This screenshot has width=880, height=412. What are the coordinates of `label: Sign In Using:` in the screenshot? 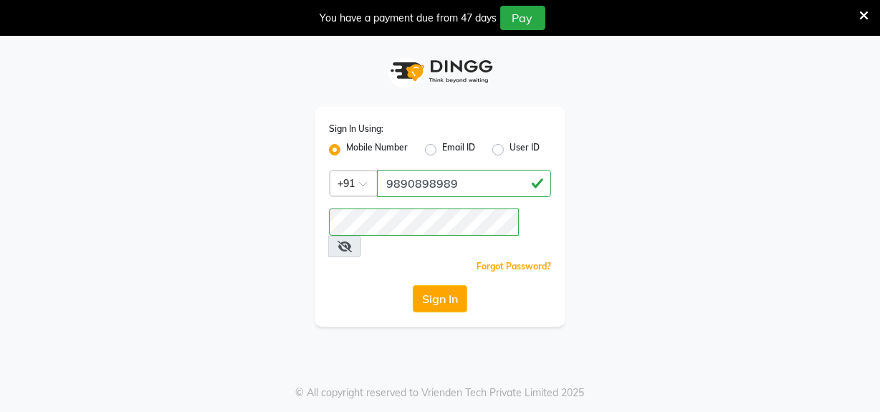 It's located at (356, 129).